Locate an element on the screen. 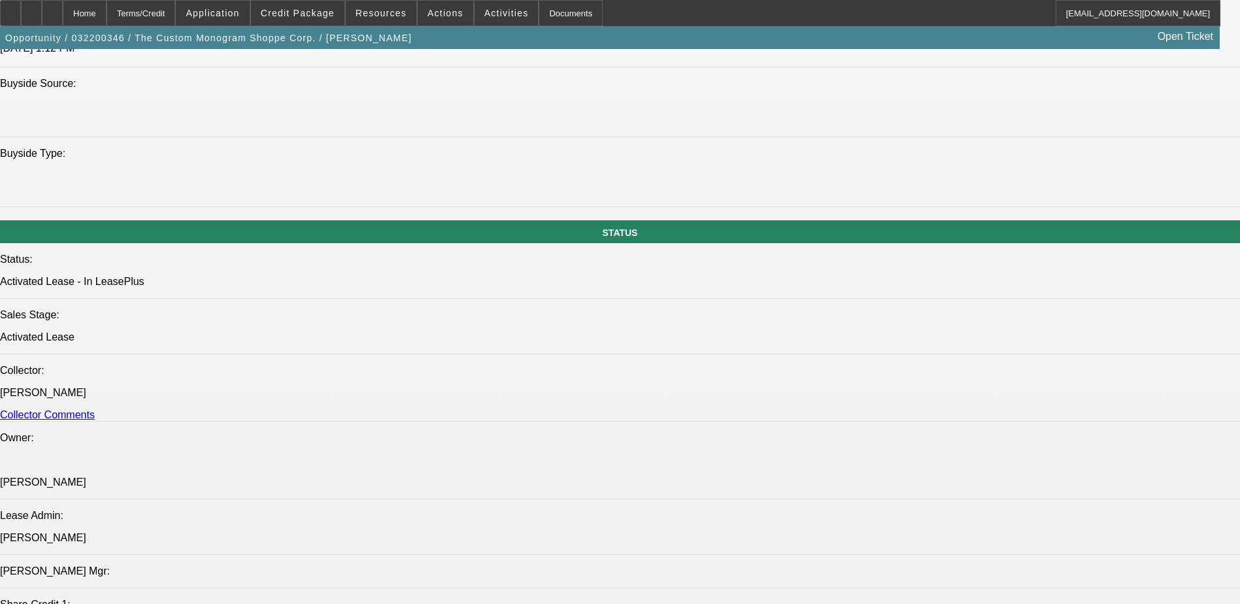 This screenshot has width=1240, height=604. span: STATUS is located at coordinates (620, 233).